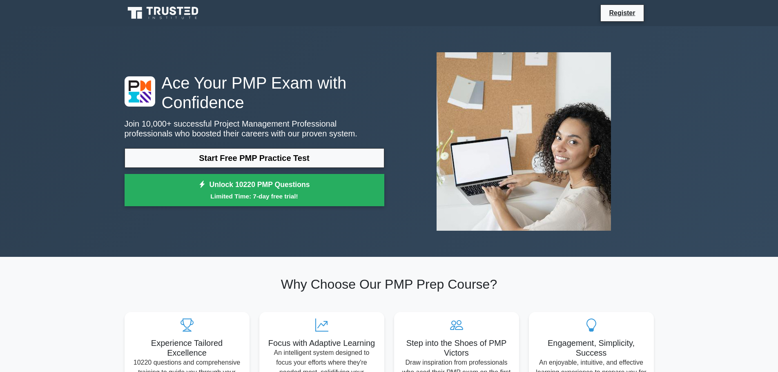 This screenshot has width=778, height=372. Describe the element at coordinates (187, 348) in the screenshot. I see `h5: Experience Tailored Excellence` at that location.